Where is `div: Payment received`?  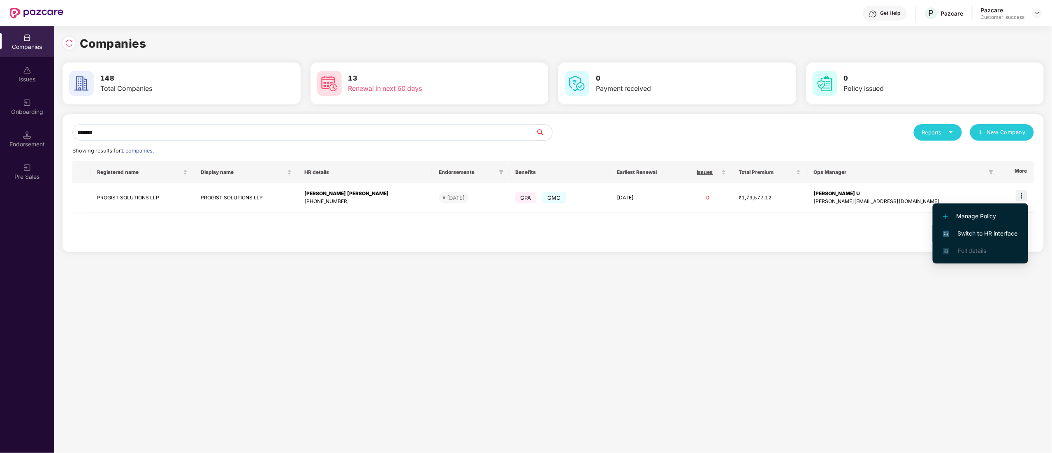 div: Payment received is located at coordinates (670, 88).